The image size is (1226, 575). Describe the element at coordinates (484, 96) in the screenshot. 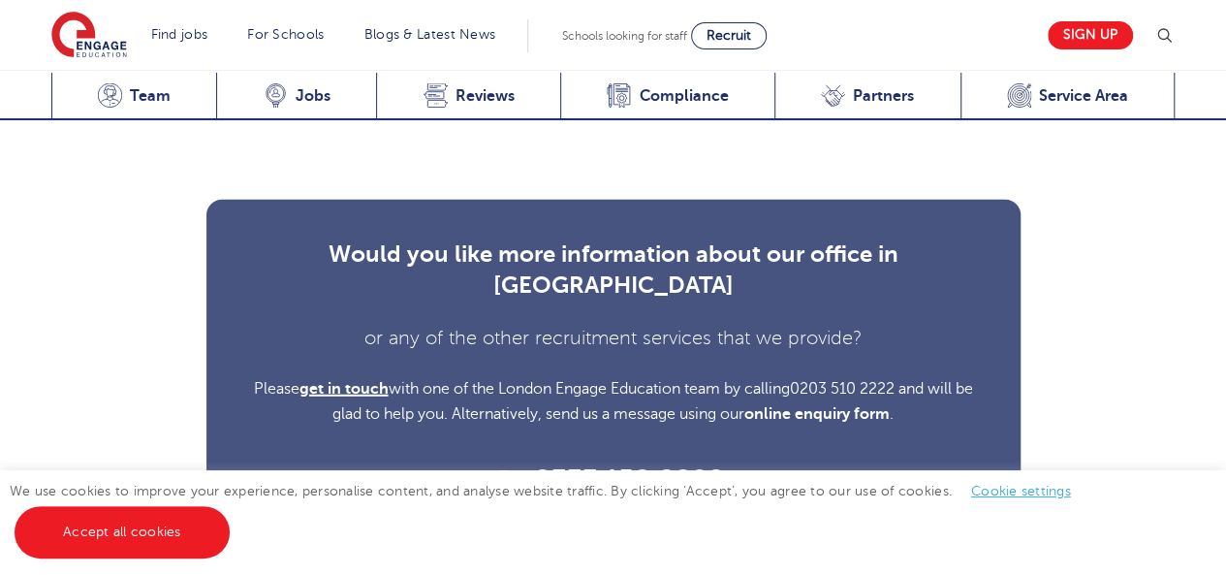

I see `span: Reviews` at that location.